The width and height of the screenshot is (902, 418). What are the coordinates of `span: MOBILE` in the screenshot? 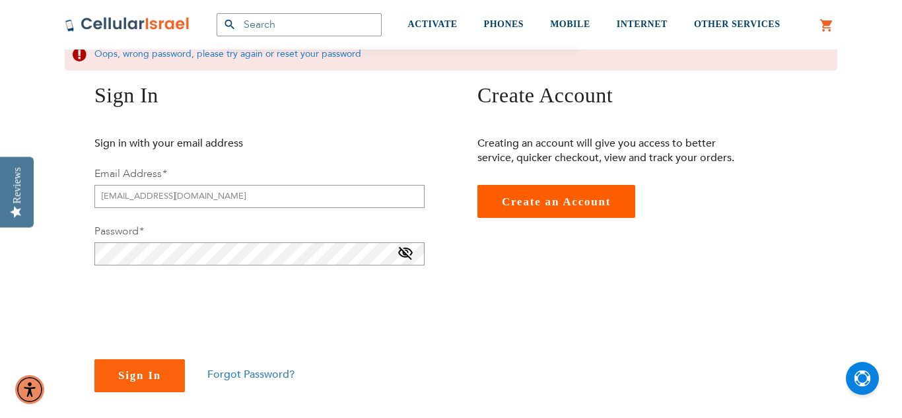 It's located at (570, 24).